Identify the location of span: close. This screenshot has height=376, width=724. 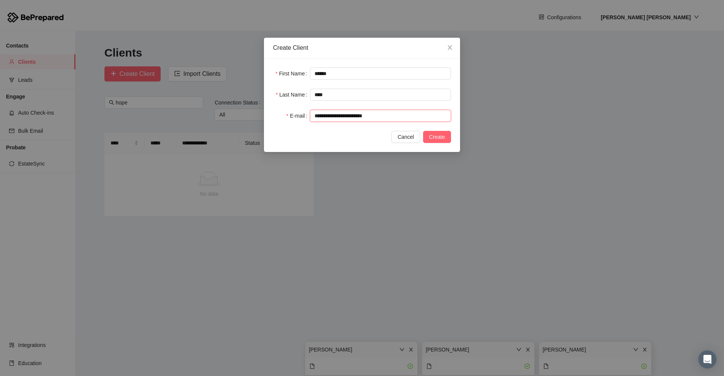
(450, 48).